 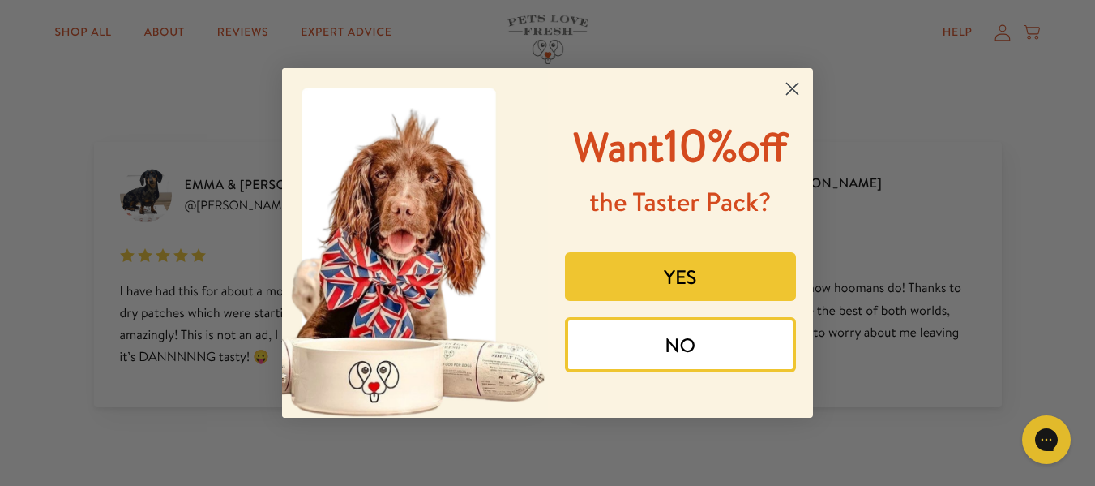 I want to click on button: YES, so click(x=681, y=276).